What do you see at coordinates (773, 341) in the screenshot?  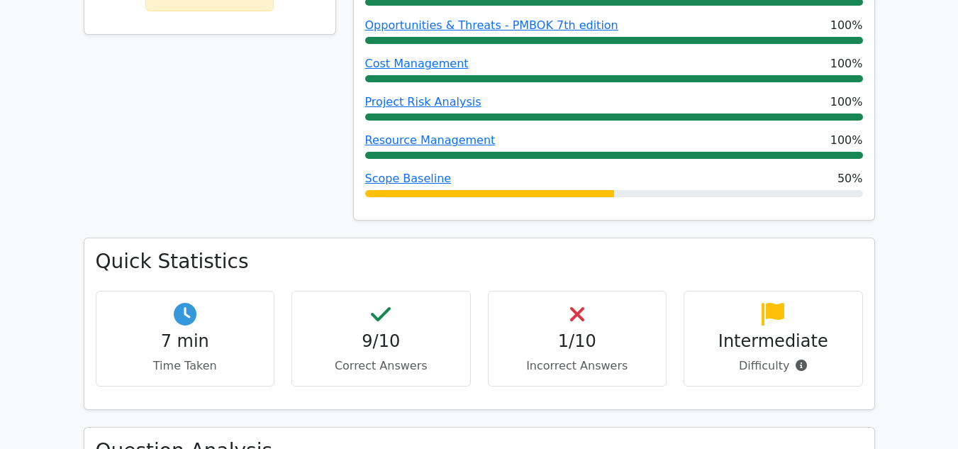 I see `h4: Intermediate` at bounding box center [773, 341].